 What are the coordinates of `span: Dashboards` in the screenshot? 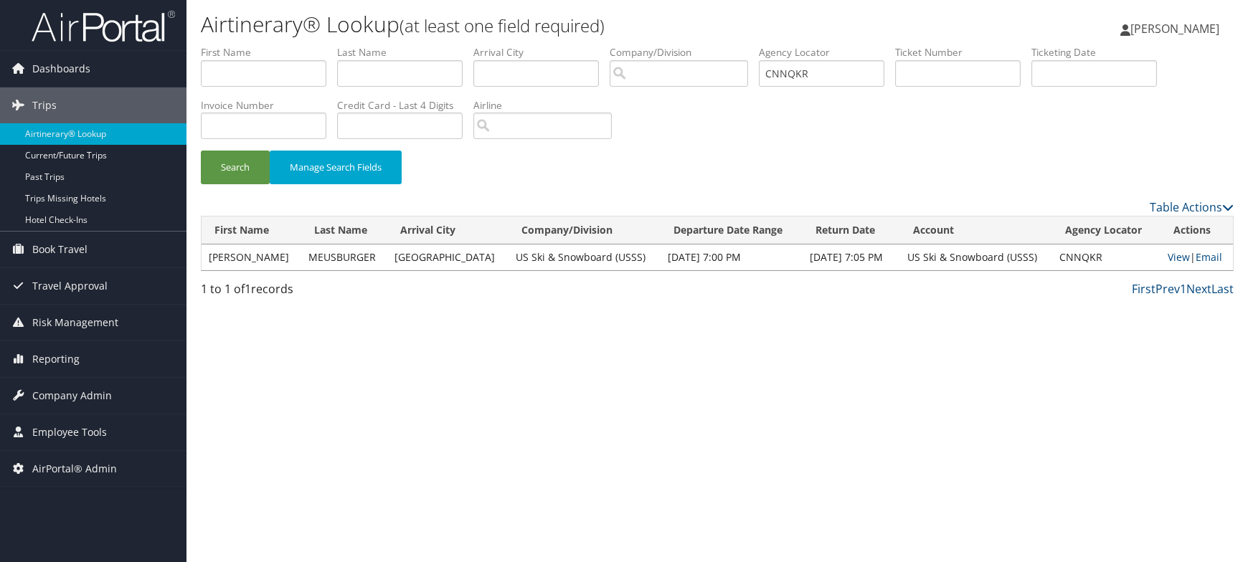 It's located at (61, 69).